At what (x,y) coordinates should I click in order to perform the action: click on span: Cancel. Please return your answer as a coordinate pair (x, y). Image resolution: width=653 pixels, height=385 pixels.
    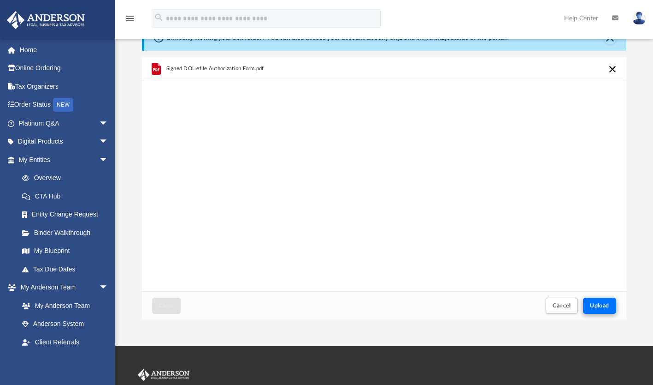
    Looking at the image, I should click on (562, 305).